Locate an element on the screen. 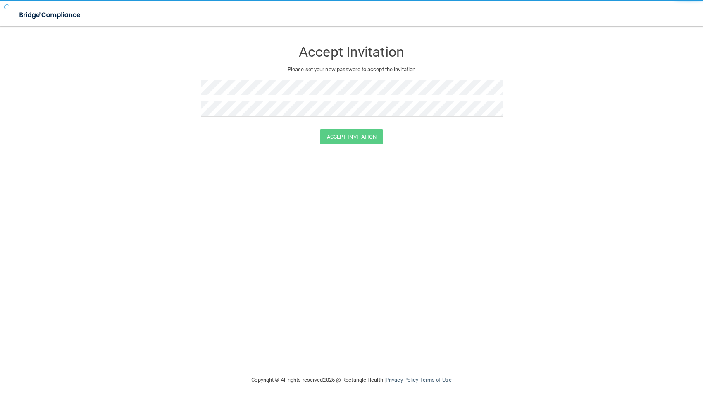  p: Please set your new password to accept the invitation is located at coordinates (352, 69).